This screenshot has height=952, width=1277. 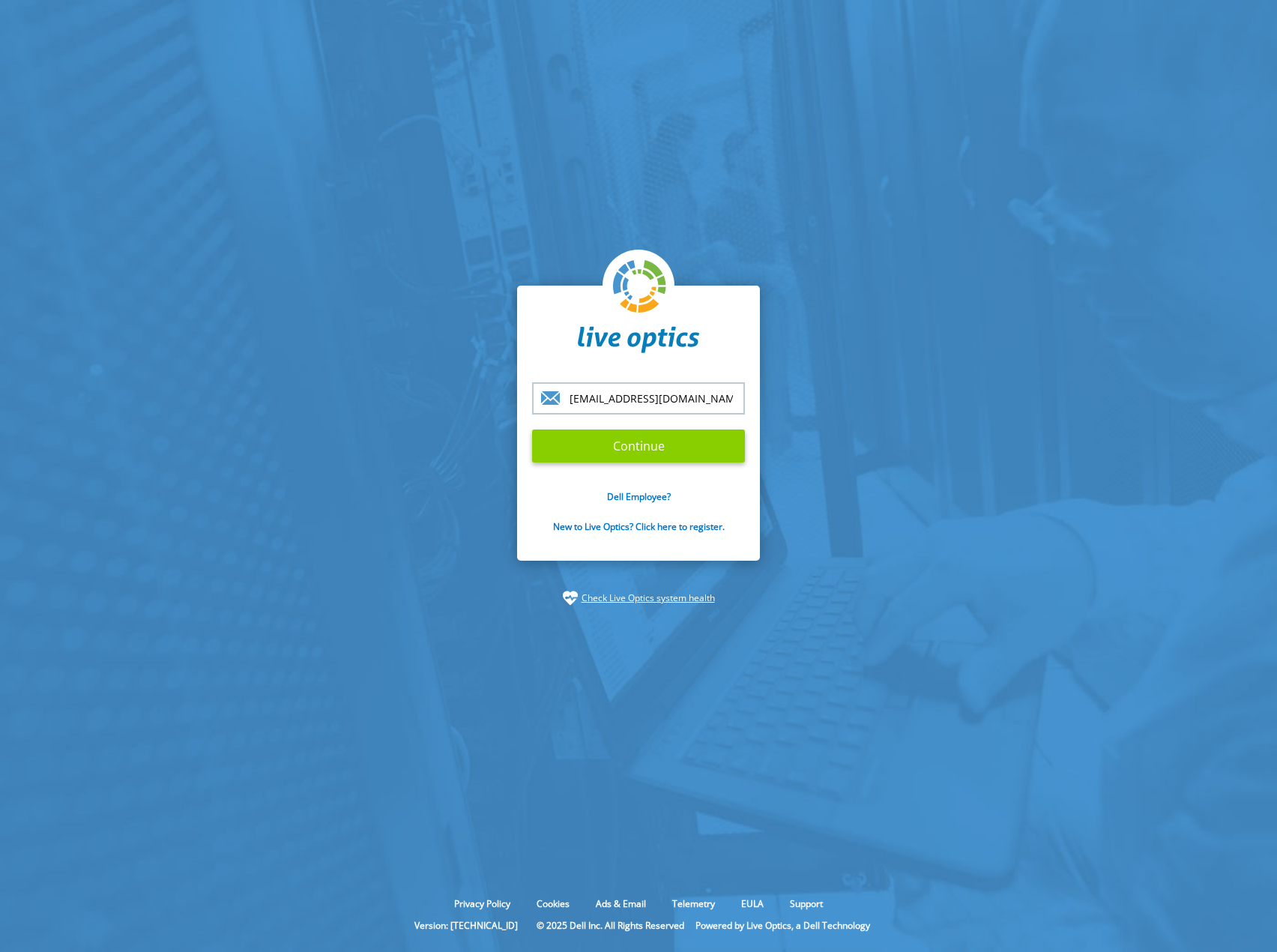 What do you see at coordinates (639, 398) in the screenshot?
I see `input: email@address.com` at bounding box center [639, 398].